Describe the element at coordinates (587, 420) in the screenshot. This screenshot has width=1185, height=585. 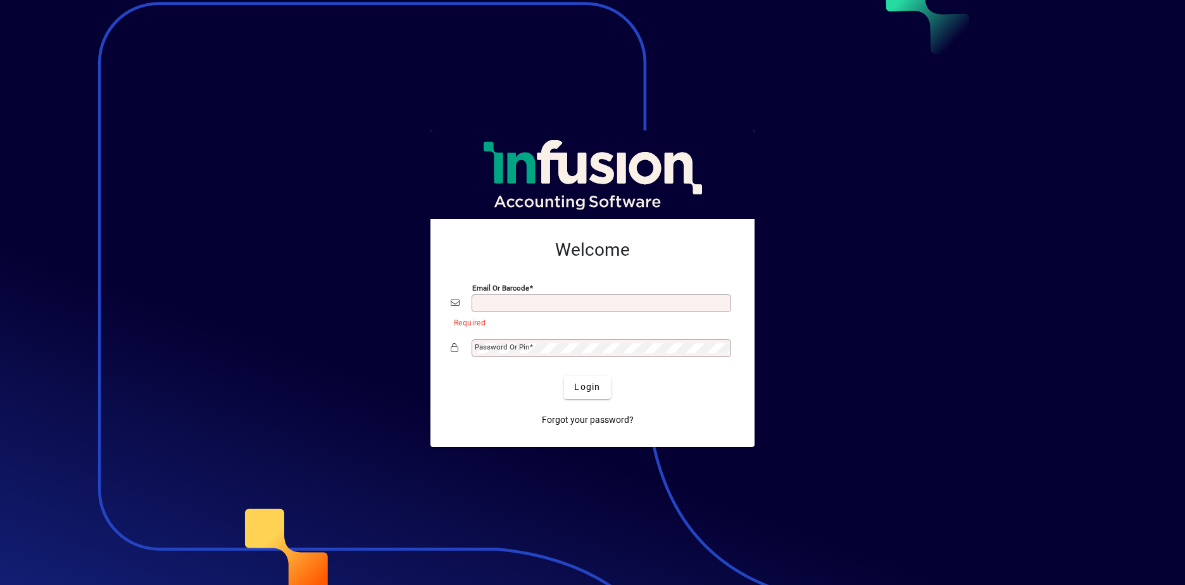
I see `span: Forgot your password?` at that location.